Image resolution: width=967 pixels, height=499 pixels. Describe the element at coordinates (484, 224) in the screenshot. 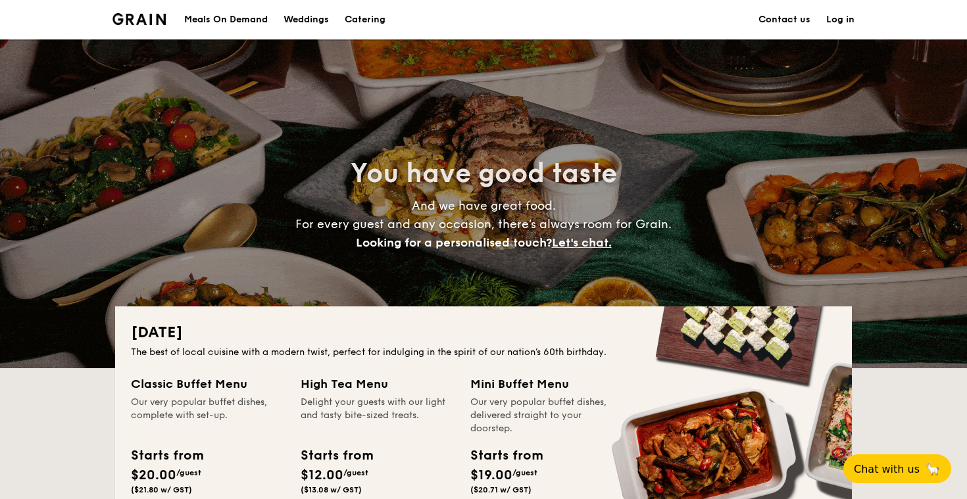

I see `span: And we have great food. For every guest and any occasion, there’s always room for Grain.` at that location.